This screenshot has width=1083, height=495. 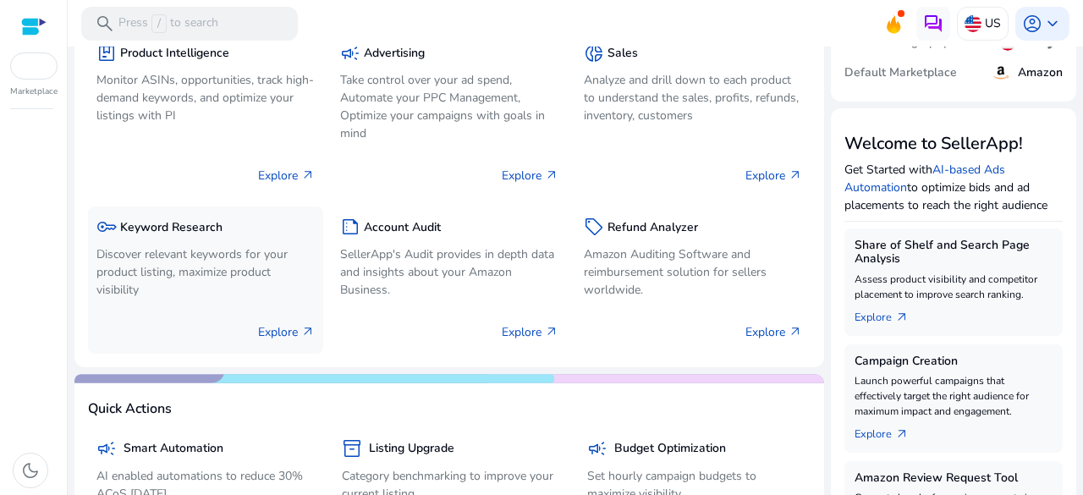 What do you see at coordinates (954, 478) in the screenshot?
I see `h5: Amazon Review Request Tool` at bounding box center [954, 478].